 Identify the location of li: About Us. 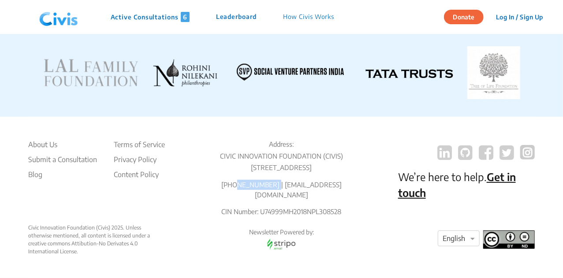
(63, 145).